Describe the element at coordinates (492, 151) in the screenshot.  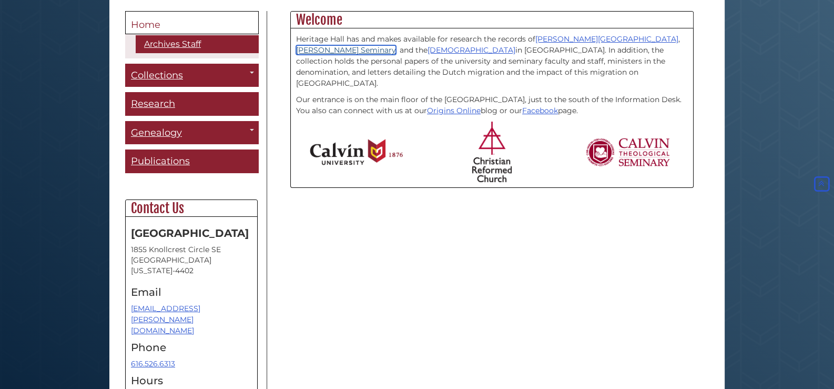
I see `img: Christian Reformed Church` at that location.